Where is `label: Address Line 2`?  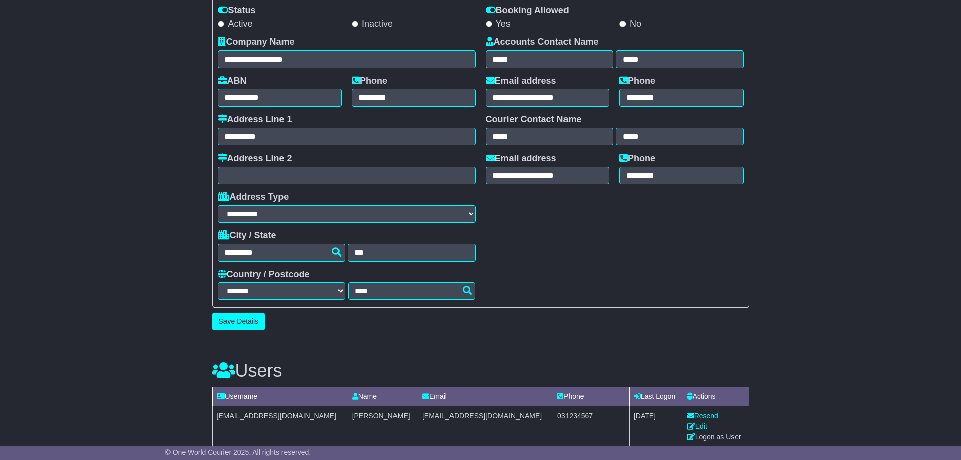 label: Address Line 2 is located at coordinates (255, 158).